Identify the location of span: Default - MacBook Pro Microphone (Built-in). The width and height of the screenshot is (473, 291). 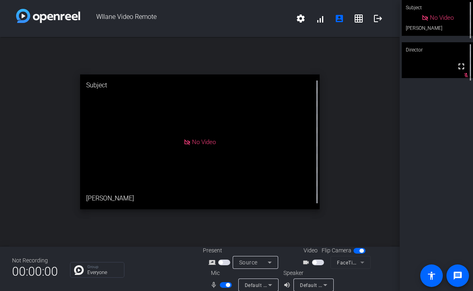
(296, 285).